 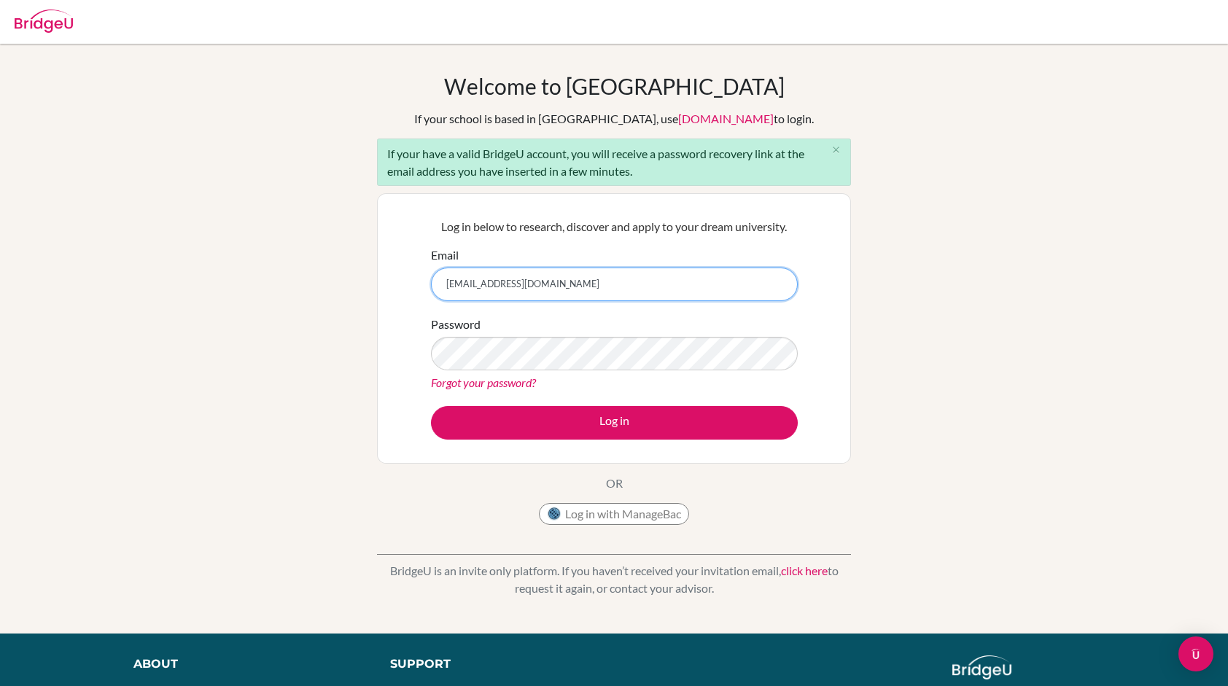 I want to click on img: logo_white@2x-f4f0deed5e89b7ecb1c2cc34c3e3d731f90f0f143d5ea2071677605dd97b5244.png, so click(x=982, y=667).